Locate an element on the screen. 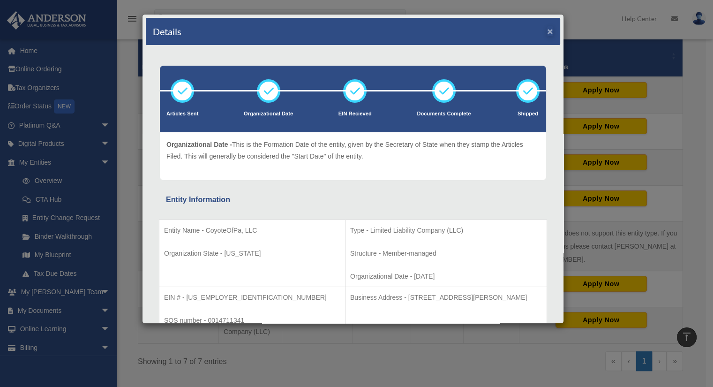 The width and height of the screenshot is (713, 387). p: Documents Complete is located at coordinates (443, 114).